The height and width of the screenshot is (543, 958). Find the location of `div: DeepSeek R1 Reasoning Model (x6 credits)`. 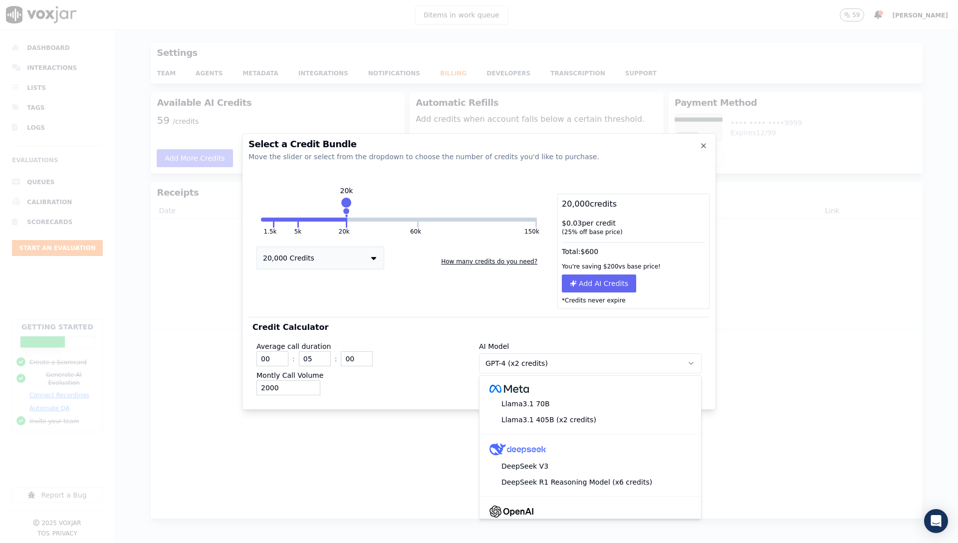

div: DeepSeek R1 Reasoning Model (x6 credits) is located at coordinates (590, 482).